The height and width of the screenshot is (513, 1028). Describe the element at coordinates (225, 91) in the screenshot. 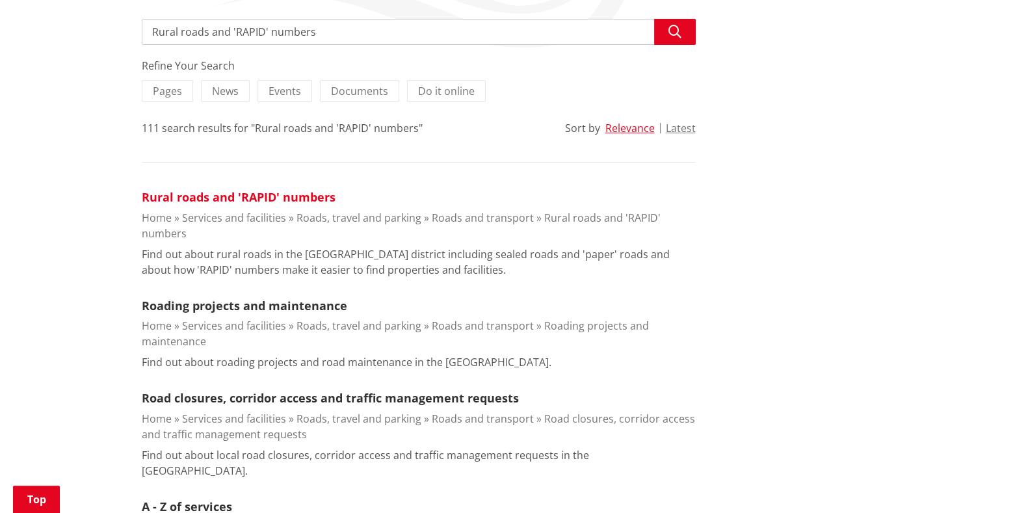

I see `span: News` at that location.